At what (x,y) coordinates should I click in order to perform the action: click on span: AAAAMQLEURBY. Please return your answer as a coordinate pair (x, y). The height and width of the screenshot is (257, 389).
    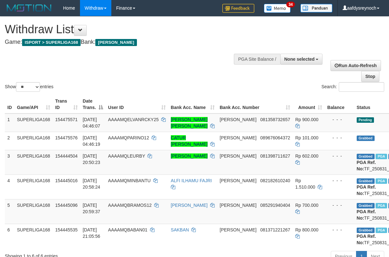
    Looking at the image, I should click on (127, 156).